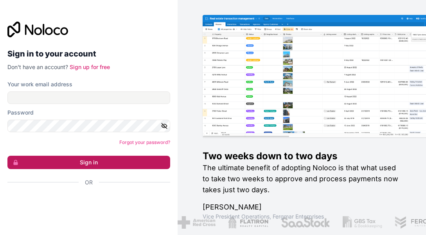 Image resolution: width=426 pixels, height=235 pixels. I want to click on h1: Two weeks down to two days, so click(302, 164).